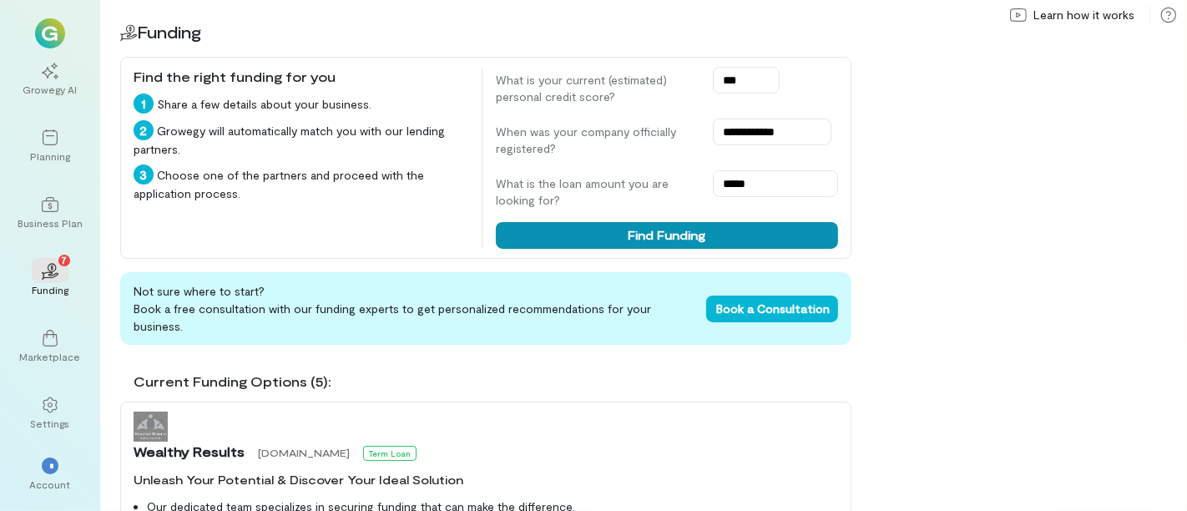  What do you see at coordinates (50, 79) in the screenshot?
I see `a: Growegy AI` at bounding box center [50, 79].